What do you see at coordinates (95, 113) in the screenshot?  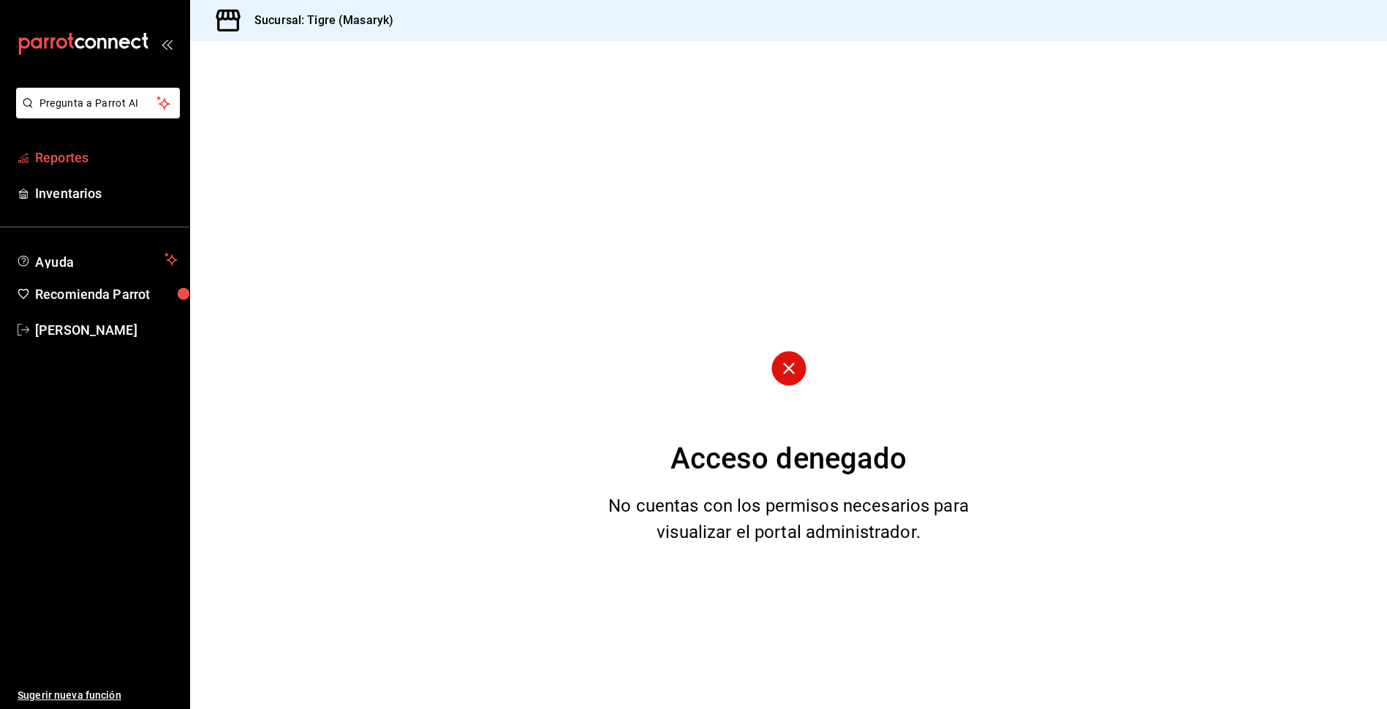 I see `a: Pregunta a Parrot AI` at bounding box center [95, 113].